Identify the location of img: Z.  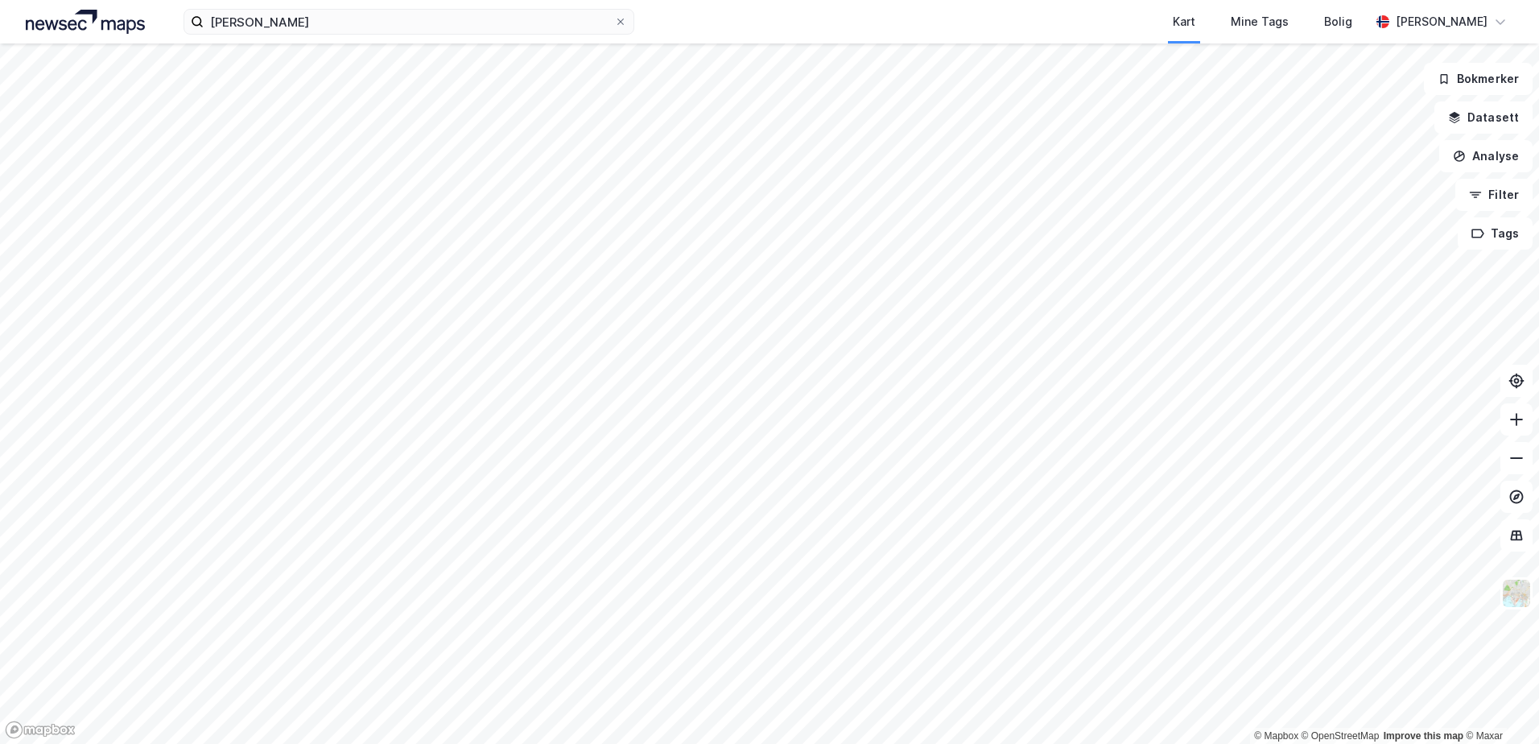
(1517, 593).